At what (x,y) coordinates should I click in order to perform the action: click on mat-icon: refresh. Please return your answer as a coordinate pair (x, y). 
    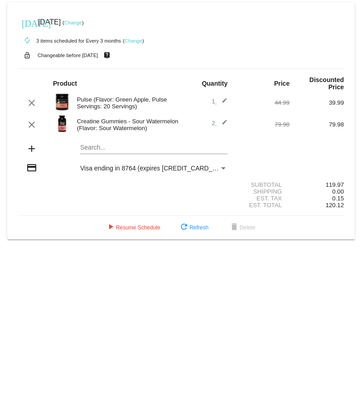
    Looking at the image, I should click on (184, 228).